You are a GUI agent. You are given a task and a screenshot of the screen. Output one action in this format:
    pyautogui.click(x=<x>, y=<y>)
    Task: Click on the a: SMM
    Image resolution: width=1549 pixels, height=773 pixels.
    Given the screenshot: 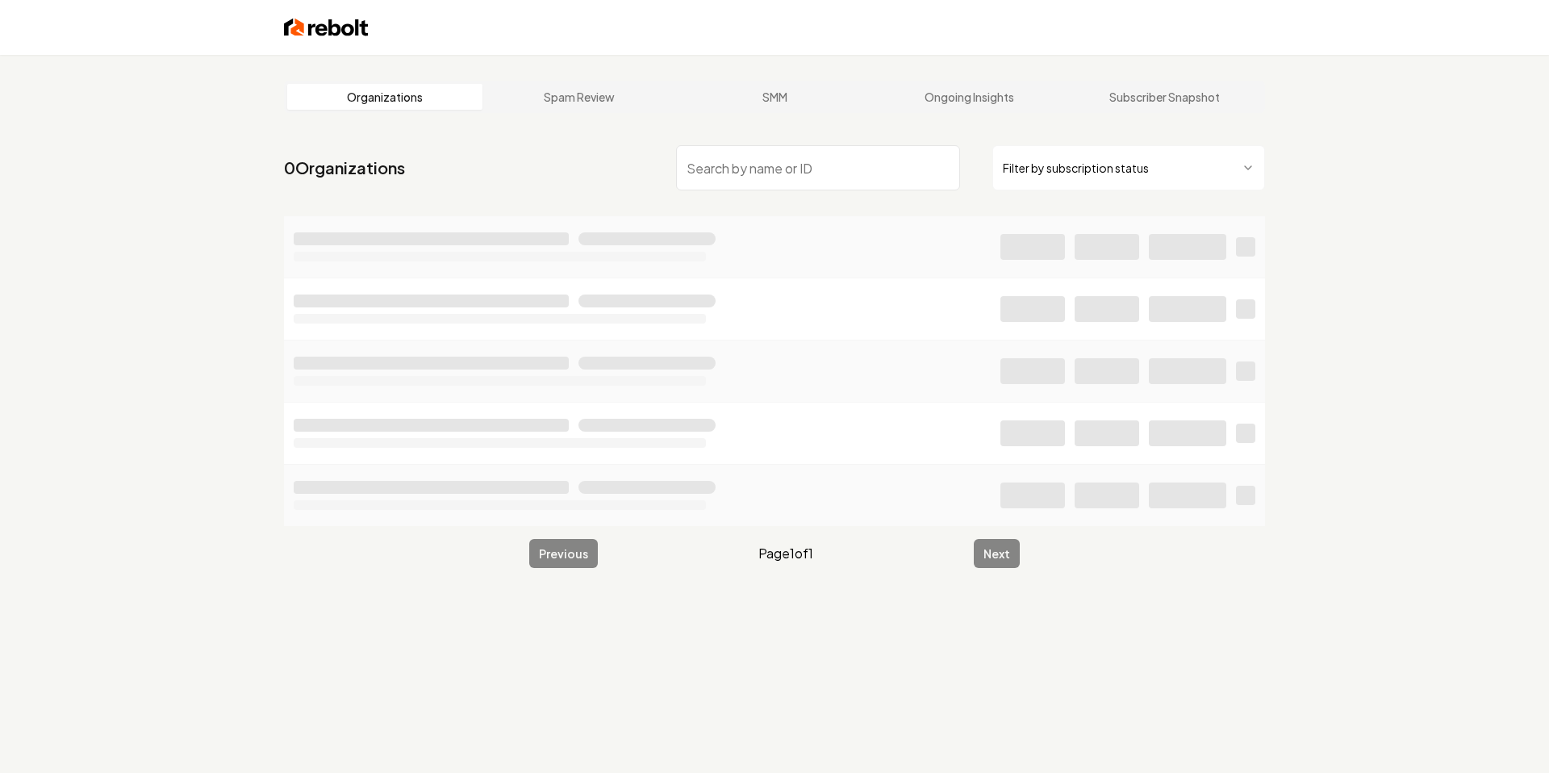 What is the action you would take?
    pyautogui.click(x=775, y=97)
    